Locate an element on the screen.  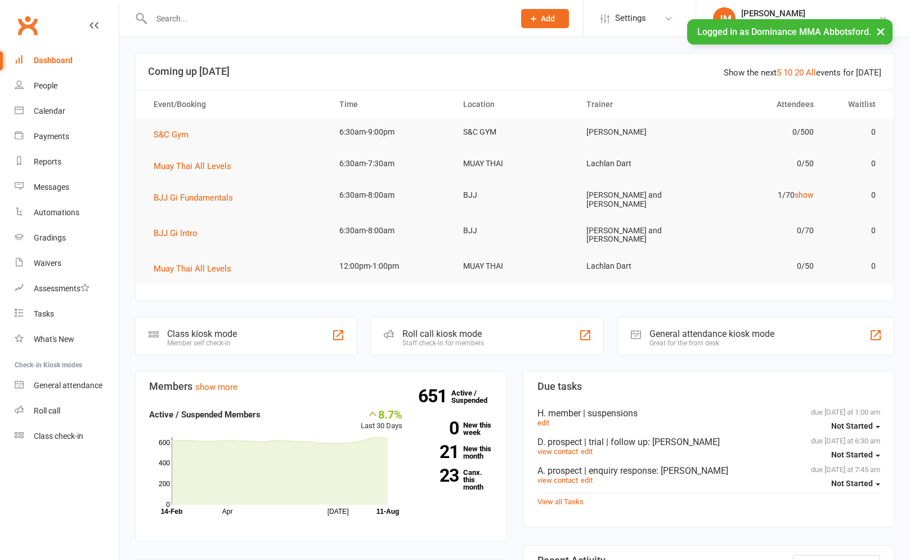
a: What's New is located at coordinates (66, 339).